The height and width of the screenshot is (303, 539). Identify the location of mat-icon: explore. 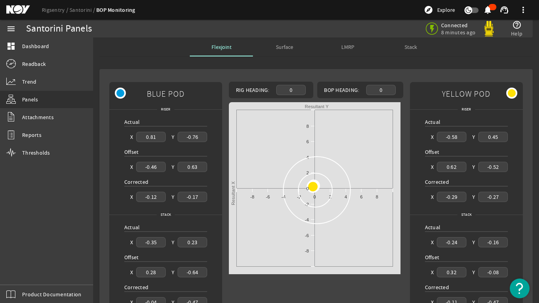
(428, 10).